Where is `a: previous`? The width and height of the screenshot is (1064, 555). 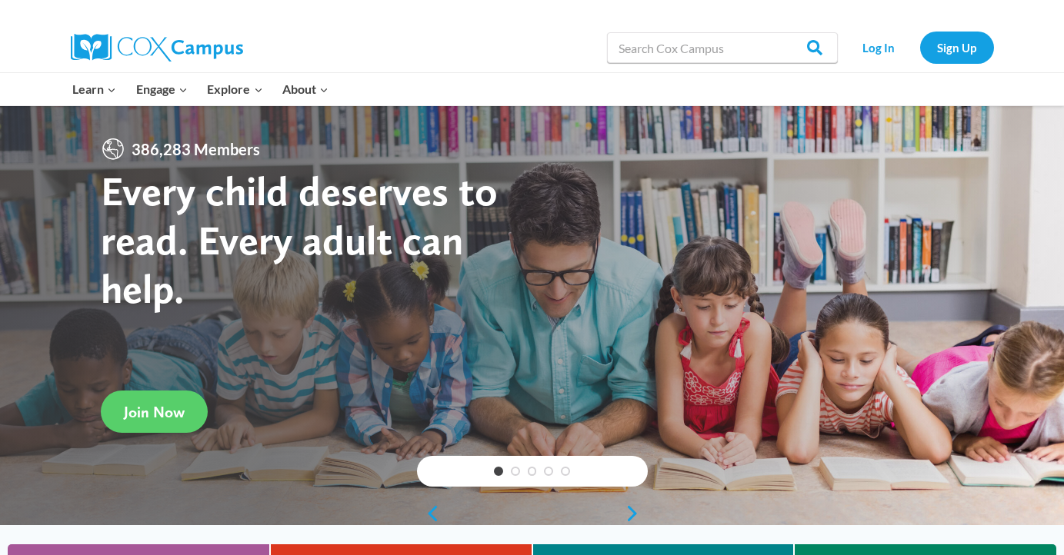
a: previous is located at coordinates (428, 514).